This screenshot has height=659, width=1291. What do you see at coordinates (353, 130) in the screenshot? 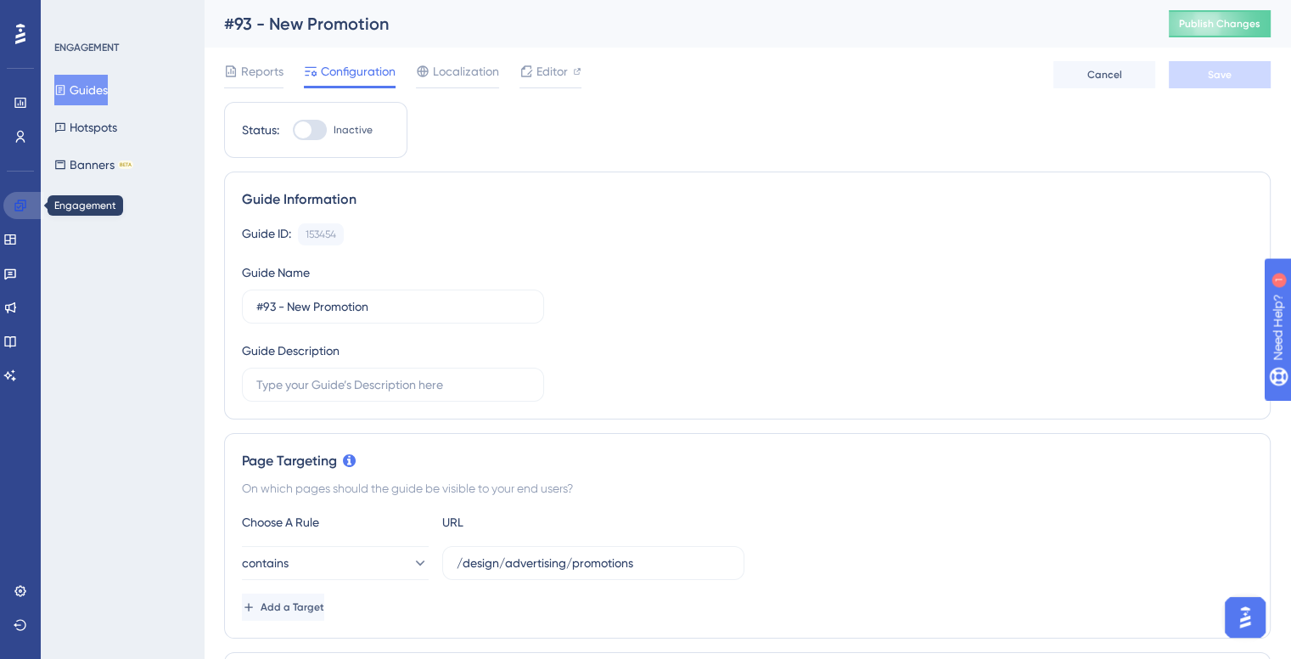
I see `span: Inactive` at bounding box center [353, 130].